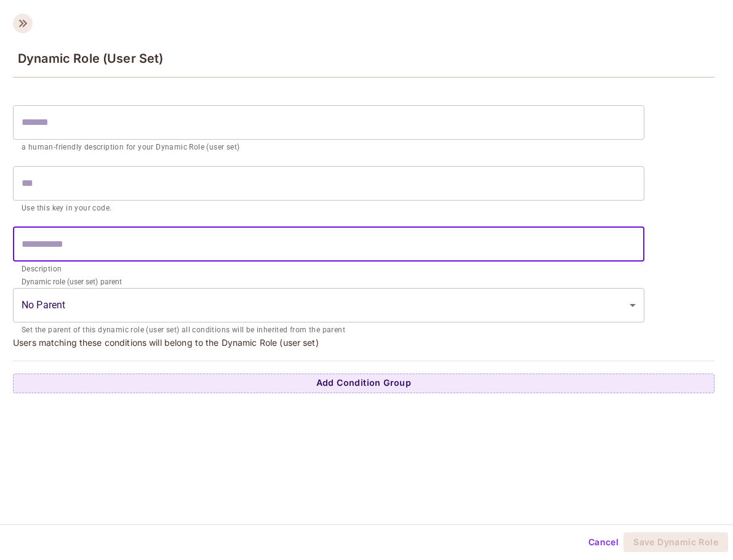 This screenshot has height=560, width=733. What do you see at coordinates (90, 58) in the screenshot?
I see `span: Dynamic Role (User Set)` at bounding box center [90, 58].